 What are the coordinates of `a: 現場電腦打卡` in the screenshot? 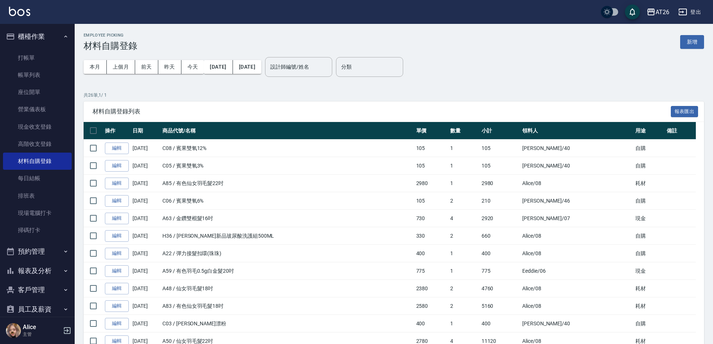 It's located at (37, 213).